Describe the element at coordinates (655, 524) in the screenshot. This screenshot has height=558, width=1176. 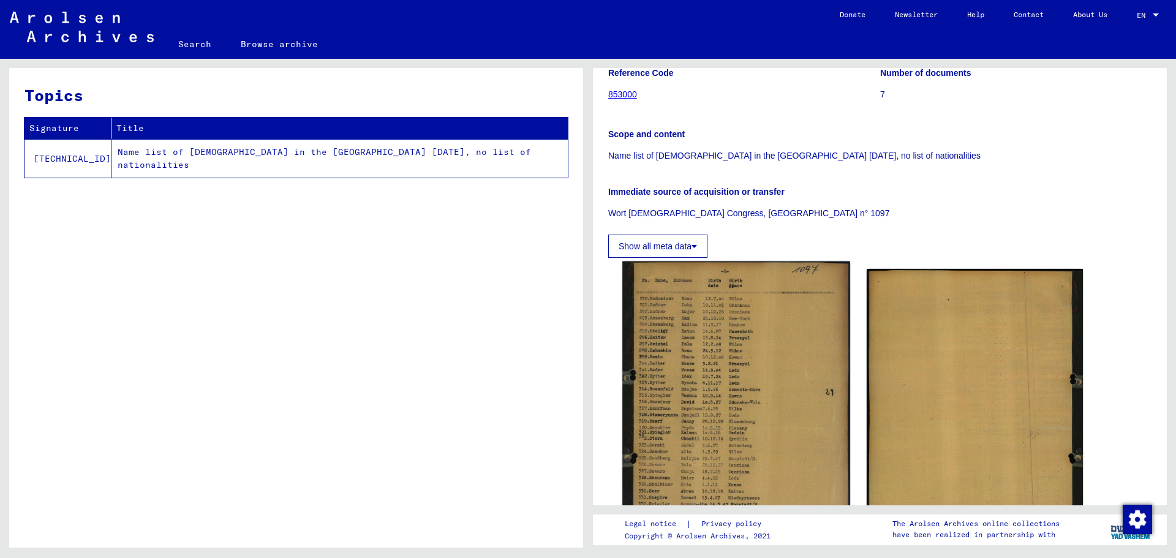
I see `a: Legal notice` at that location.